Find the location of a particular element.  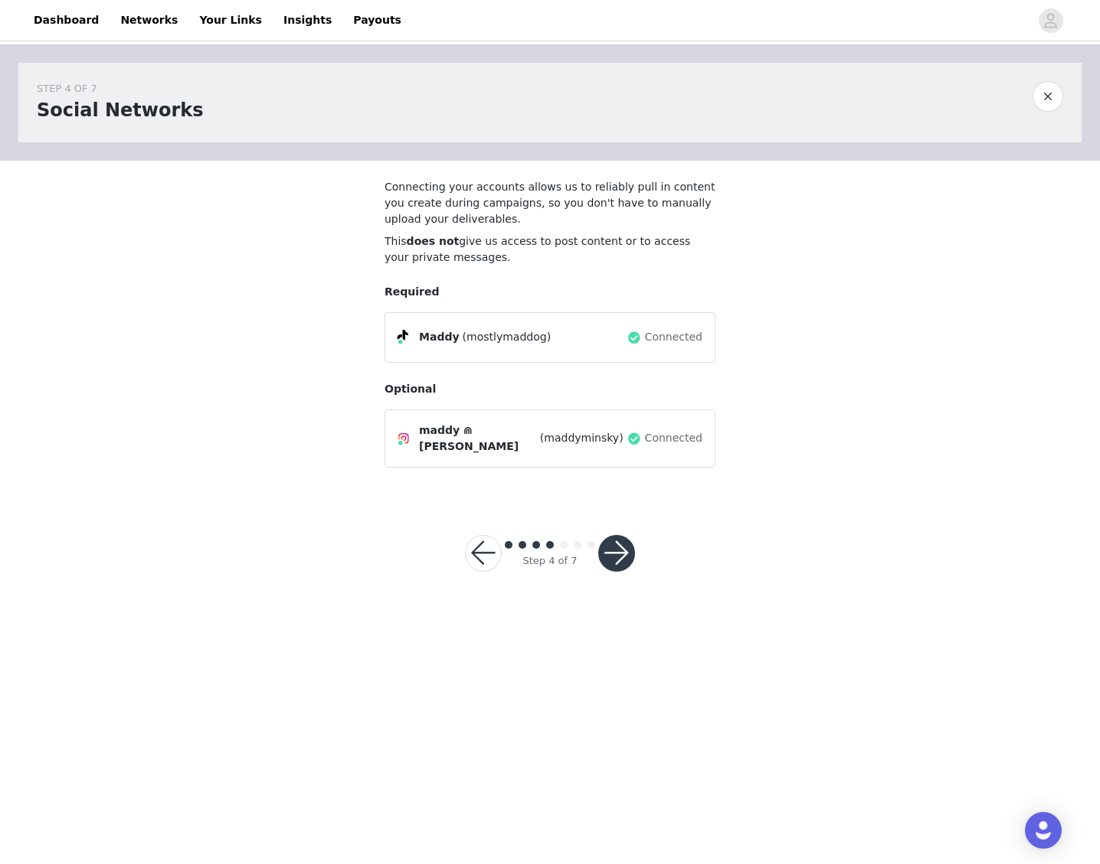

span: Maddy is located at coordinates (439, 337).